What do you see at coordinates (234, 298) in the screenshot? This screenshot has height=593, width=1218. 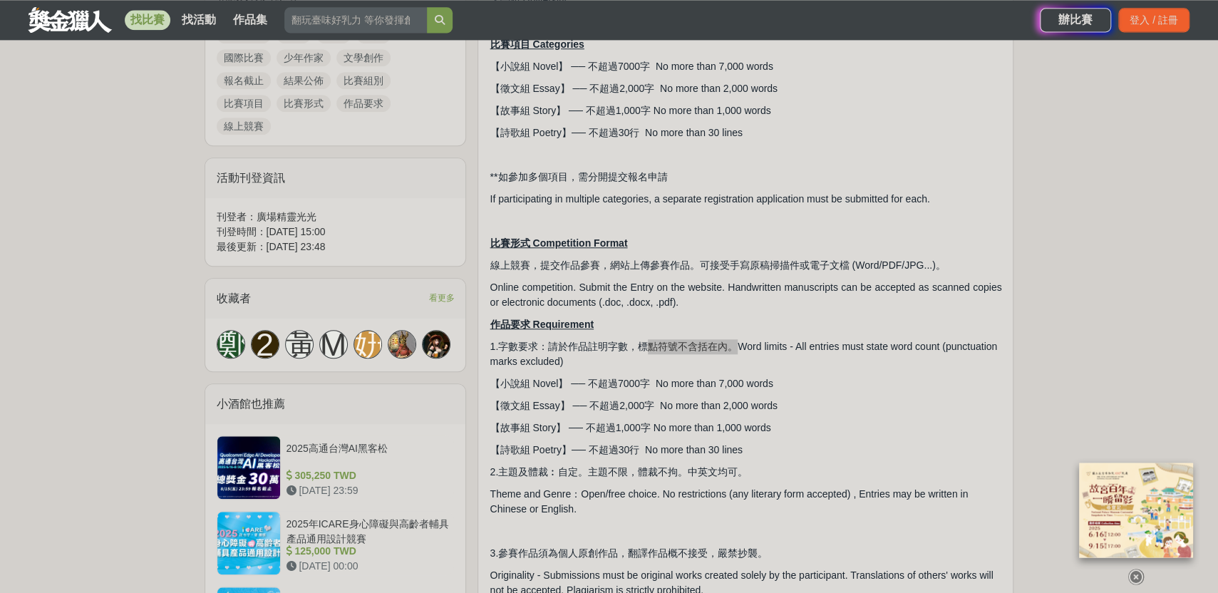 I see `span: 收藏者` at bounding box center [234, 298].